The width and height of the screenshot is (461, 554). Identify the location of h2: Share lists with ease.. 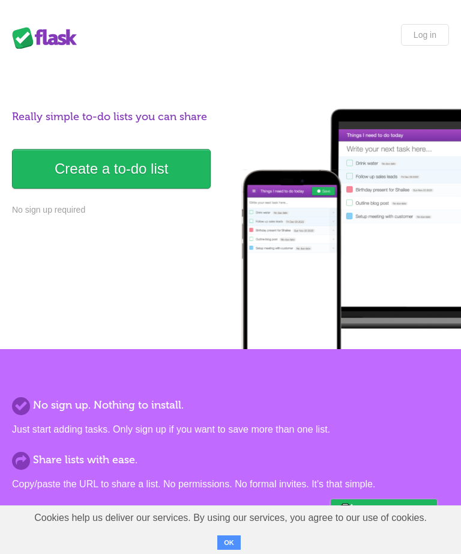
(231, 460).